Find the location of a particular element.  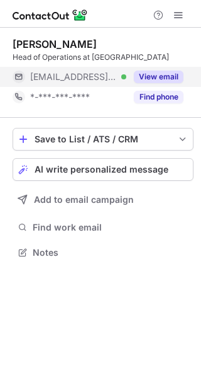

button: Add to email campaign is located at coordinates (103, 200).